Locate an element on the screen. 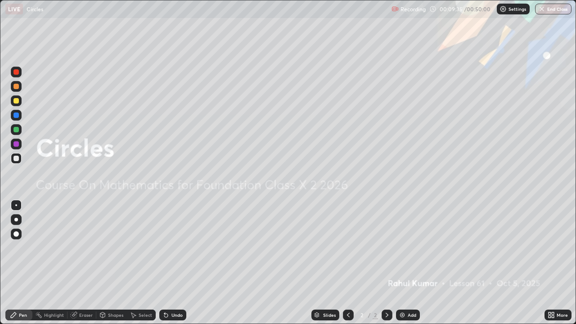 This screenshot has height=324, width=576. div: Undo is located at coordinates (177, 315).